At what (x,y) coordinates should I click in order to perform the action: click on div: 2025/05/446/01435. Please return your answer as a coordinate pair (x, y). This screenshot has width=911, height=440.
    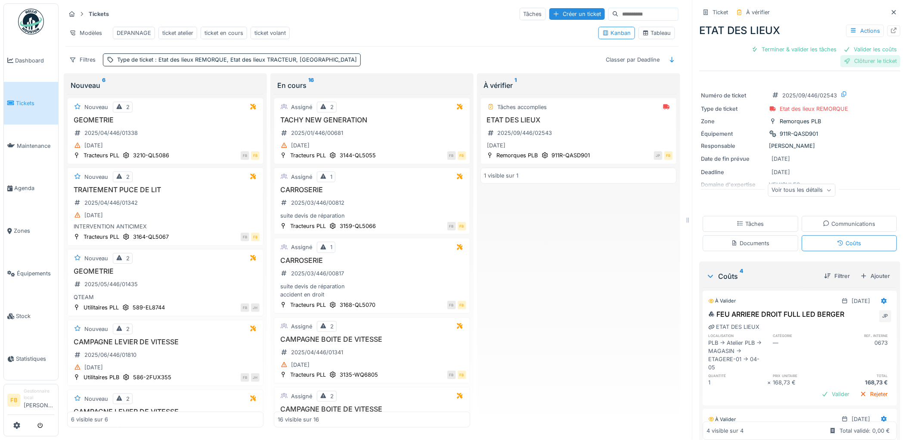
    Looking at the image, I should click on (111, 284).